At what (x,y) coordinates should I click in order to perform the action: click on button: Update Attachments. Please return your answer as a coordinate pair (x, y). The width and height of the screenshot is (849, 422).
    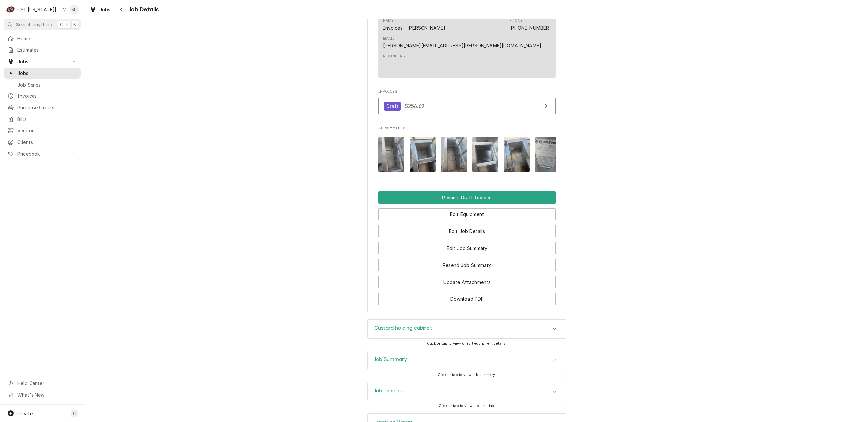
    Looking at the image, I should click on (467, 282).